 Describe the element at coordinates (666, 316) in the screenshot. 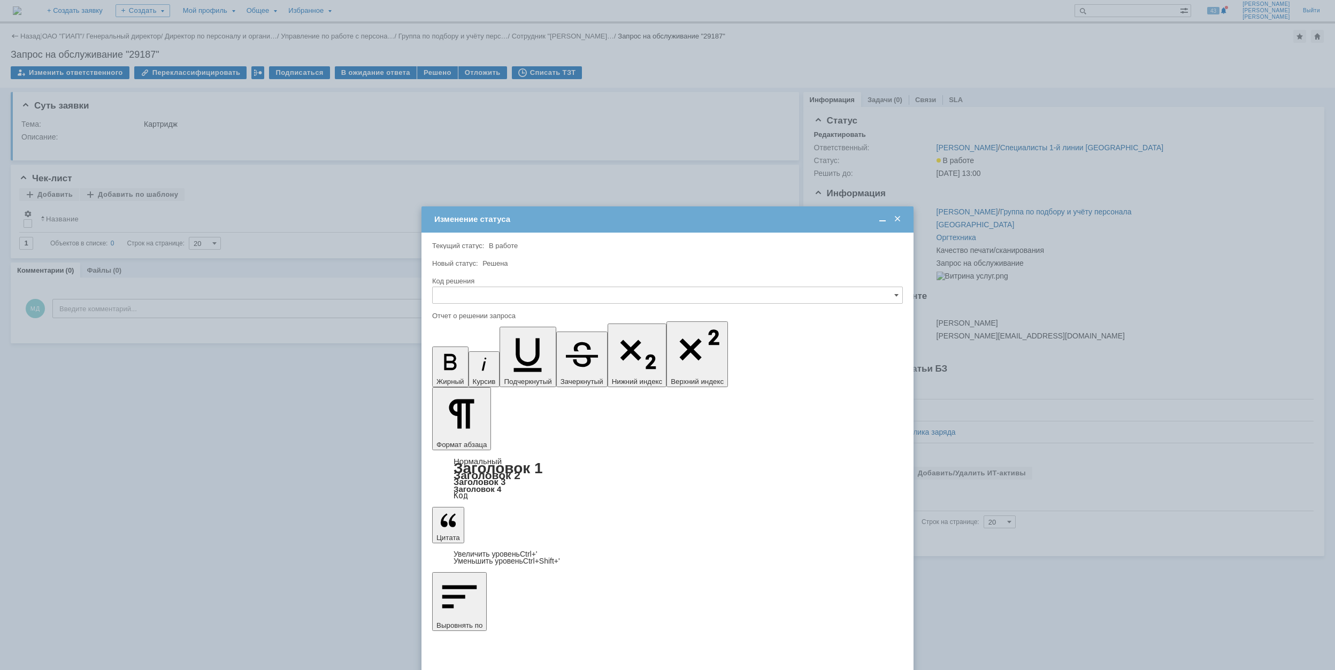

I see `div: Отчет о решении запроса` at that location.